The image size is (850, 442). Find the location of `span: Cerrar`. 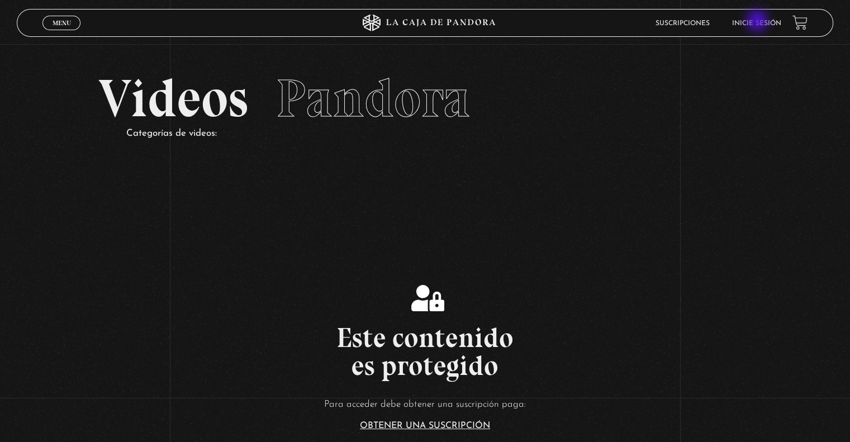

span: Cerrar is located at coordinates (61, 33).